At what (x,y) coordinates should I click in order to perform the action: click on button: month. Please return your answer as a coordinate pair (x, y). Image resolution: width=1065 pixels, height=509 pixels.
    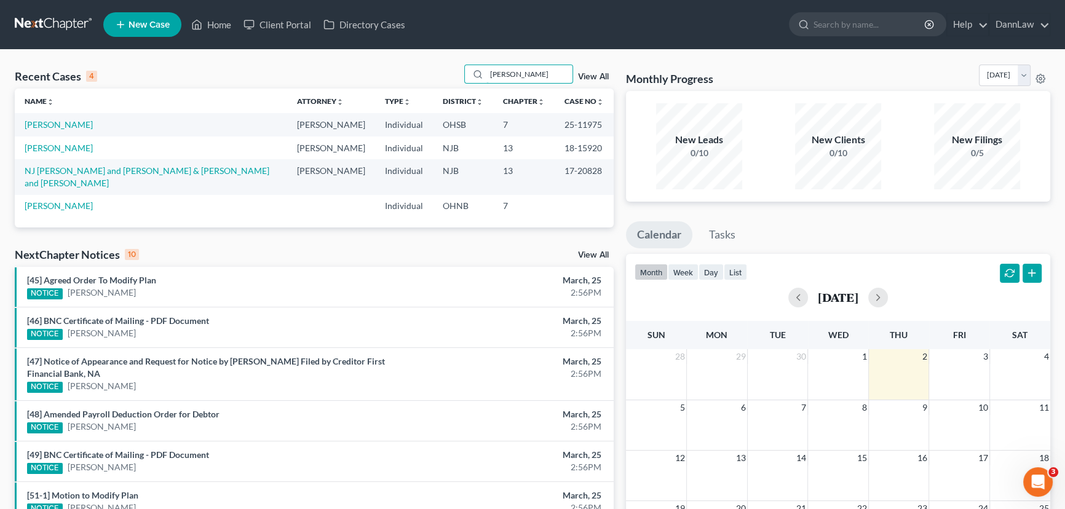
    Looking at the image, I should click on (651, 272).